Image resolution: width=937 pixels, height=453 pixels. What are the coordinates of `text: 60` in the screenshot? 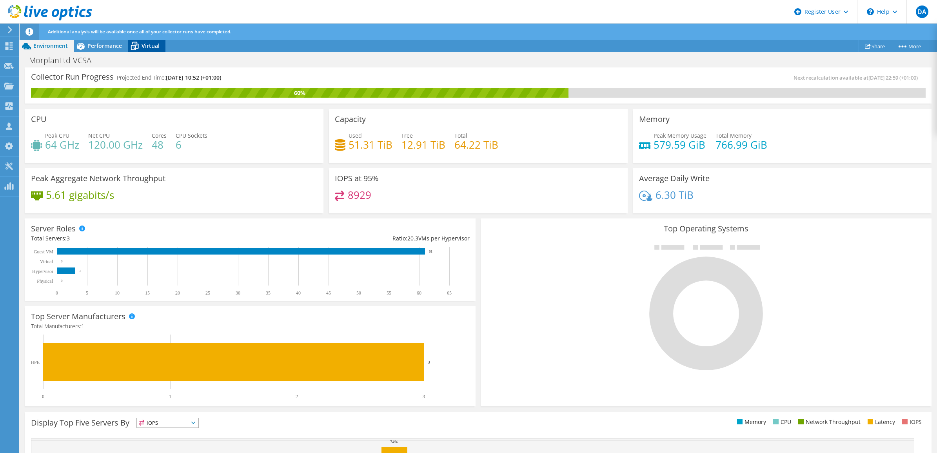 It's located at (419, 293).